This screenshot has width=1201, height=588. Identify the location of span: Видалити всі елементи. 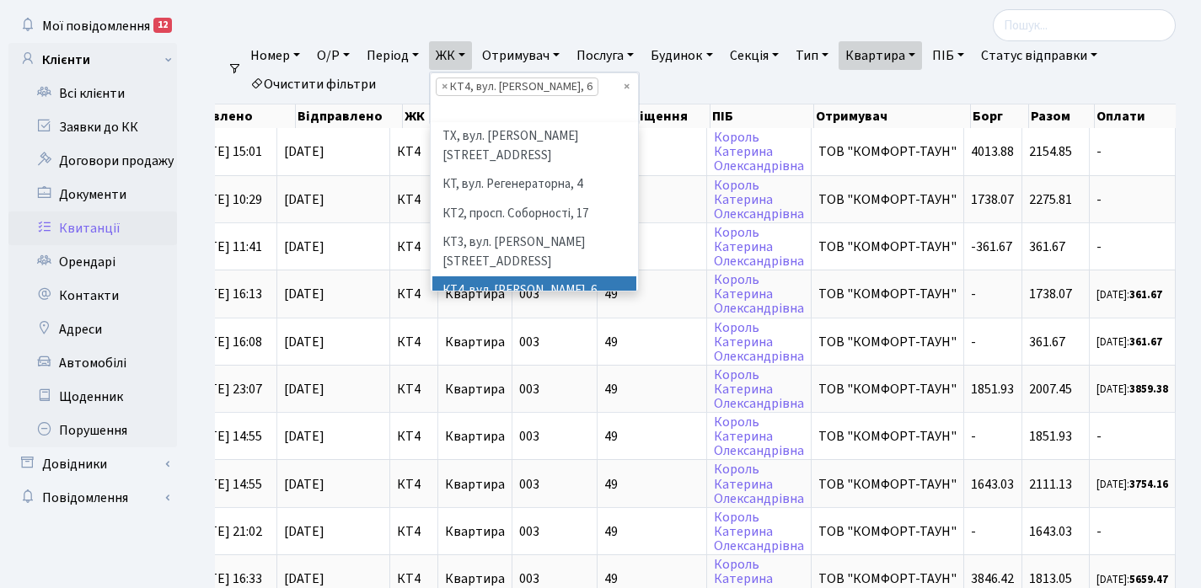
(626, 87).